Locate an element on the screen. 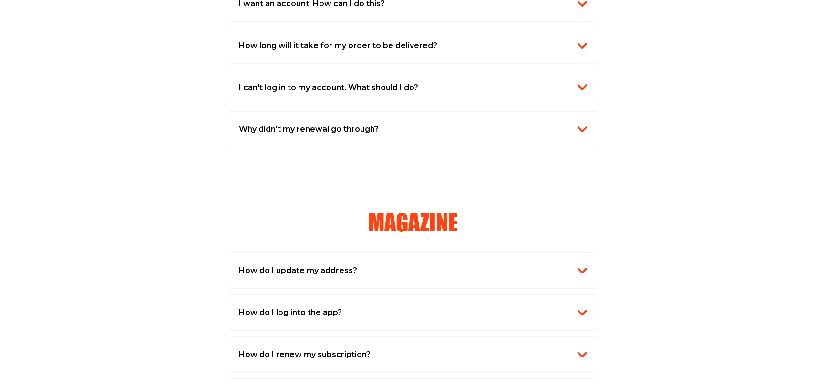 Image resolution: width=826 pixels, height=389 pixels. h2: I can't log in to my account. What should I do? is located at coordinates (329, 88).